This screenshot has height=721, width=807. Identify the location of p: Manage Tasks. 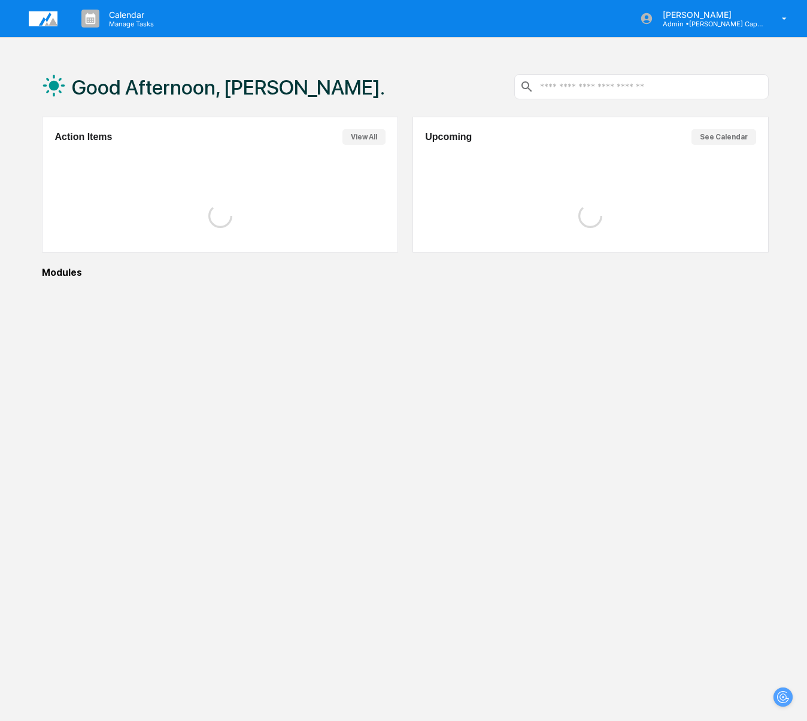
(129, 24).